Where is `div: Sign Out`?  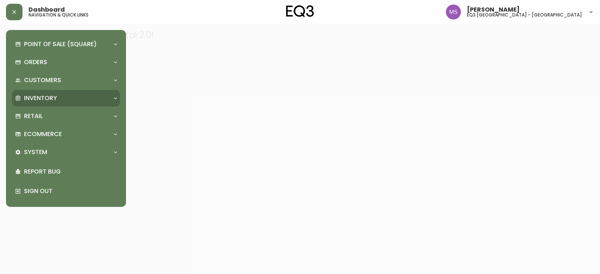
div: Sign Out is located at coordinates (66, 191).